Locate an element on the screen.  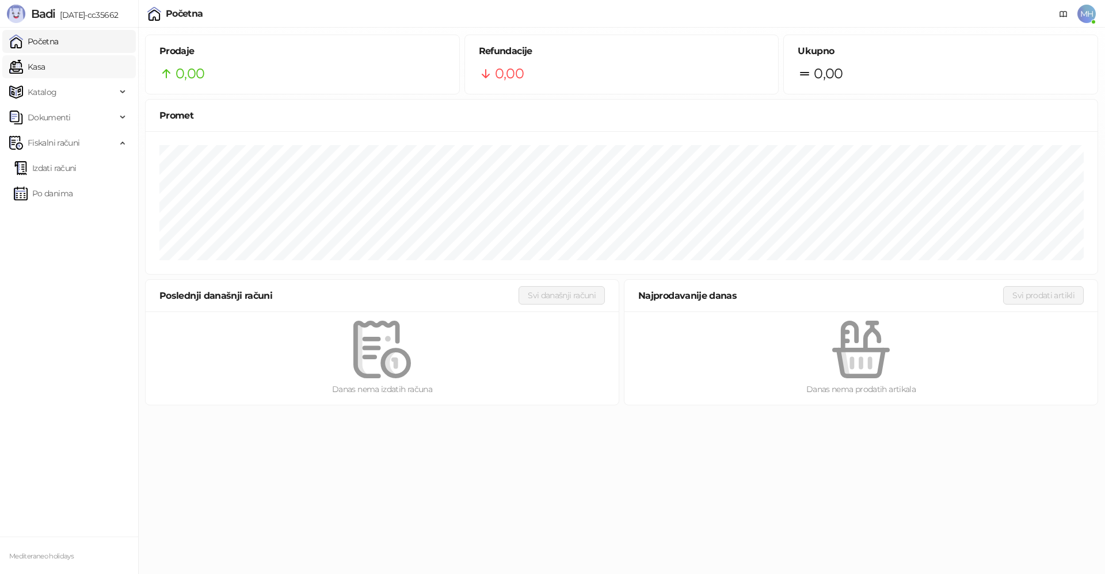
a: Dokumentacija is located at coordinates (1064, 14).